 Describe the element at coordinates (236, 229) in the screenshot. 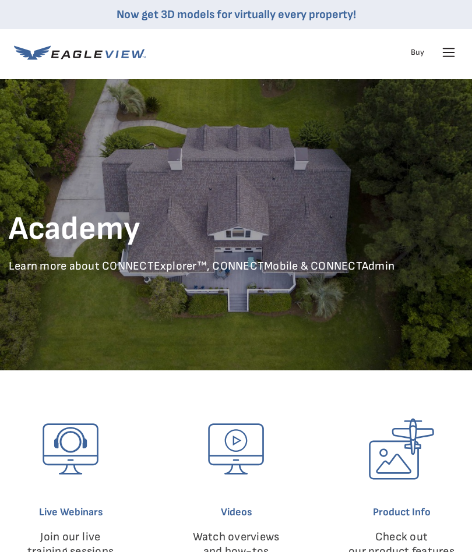

I see `h1: Academy` at that location.